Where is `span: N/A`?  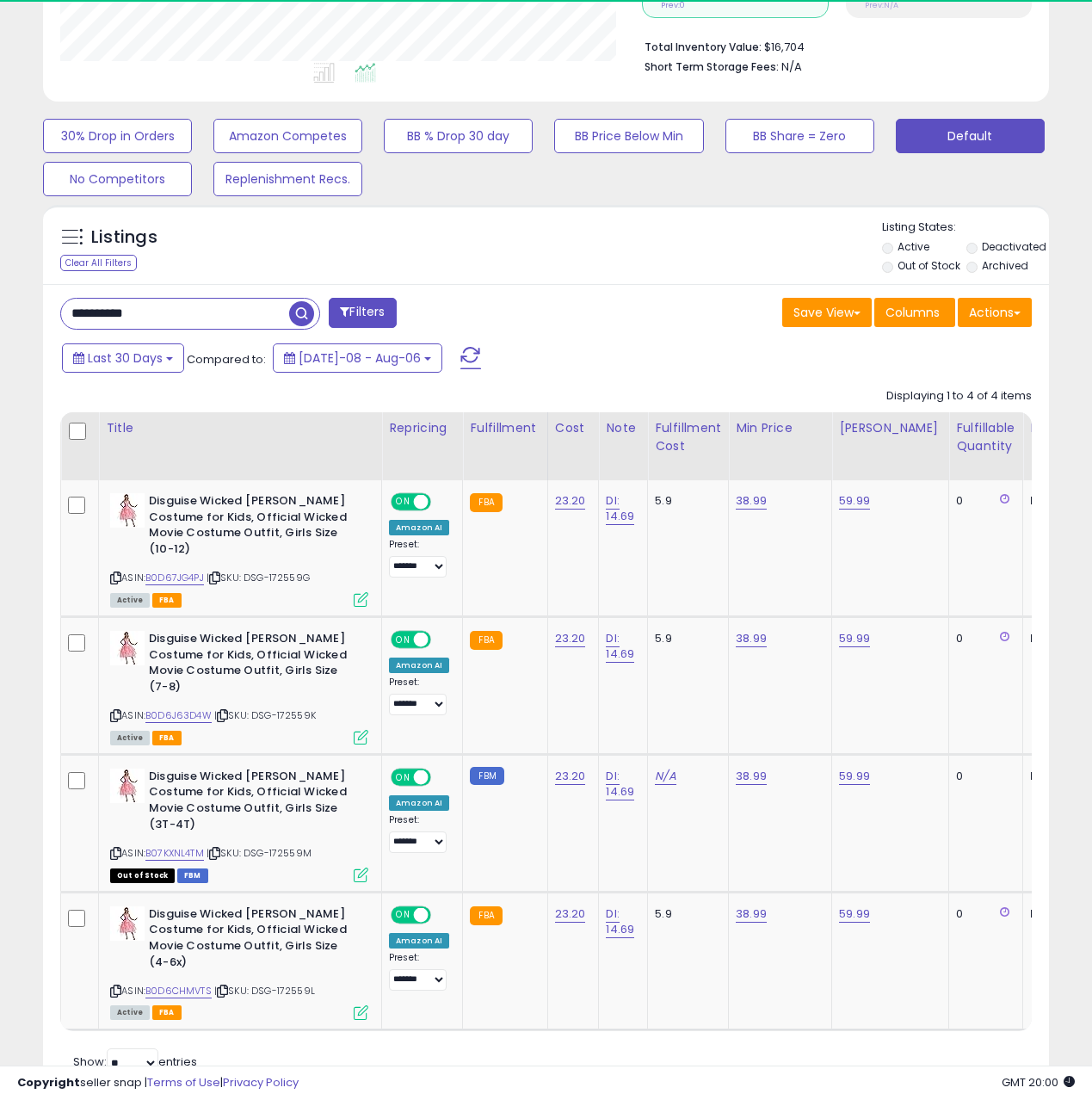
span: N/A is located at coordinates (792, 66).